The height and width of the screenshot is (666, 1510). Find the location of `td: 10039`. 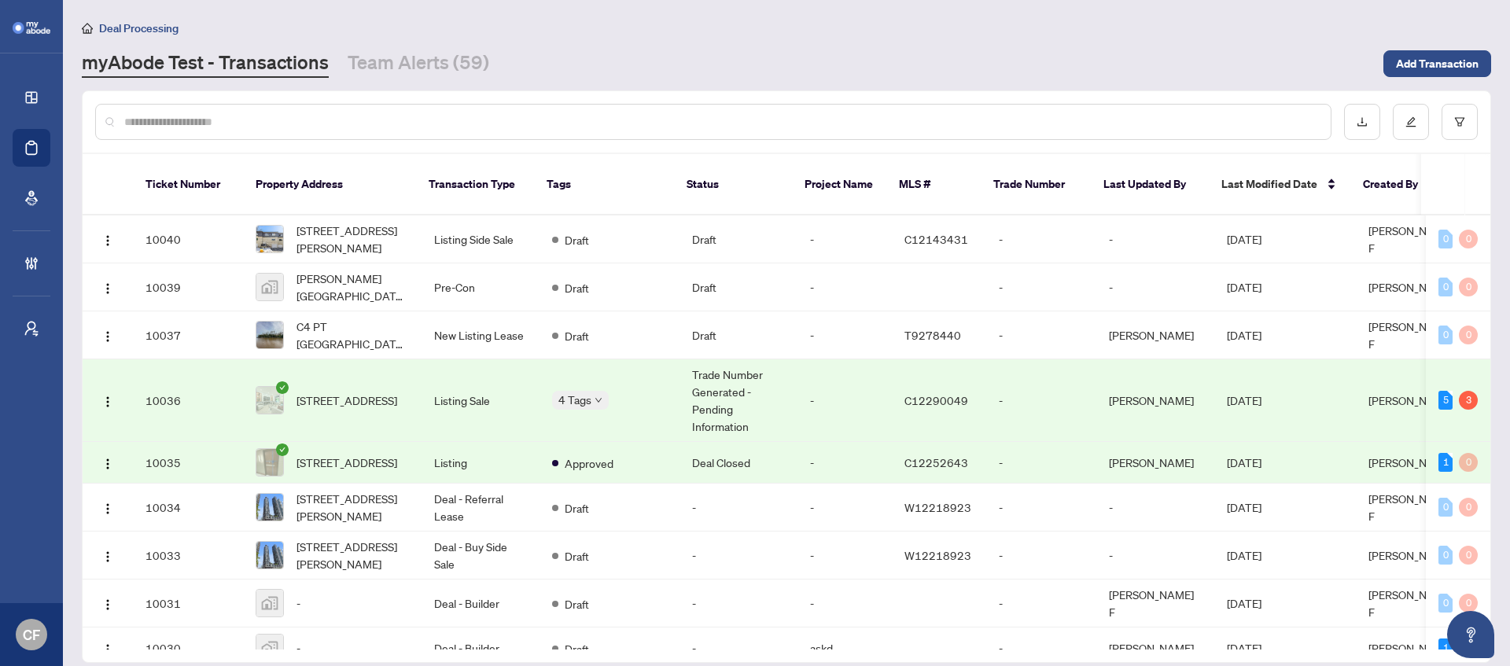

td: 10039 is located at coordinates (188, 287).